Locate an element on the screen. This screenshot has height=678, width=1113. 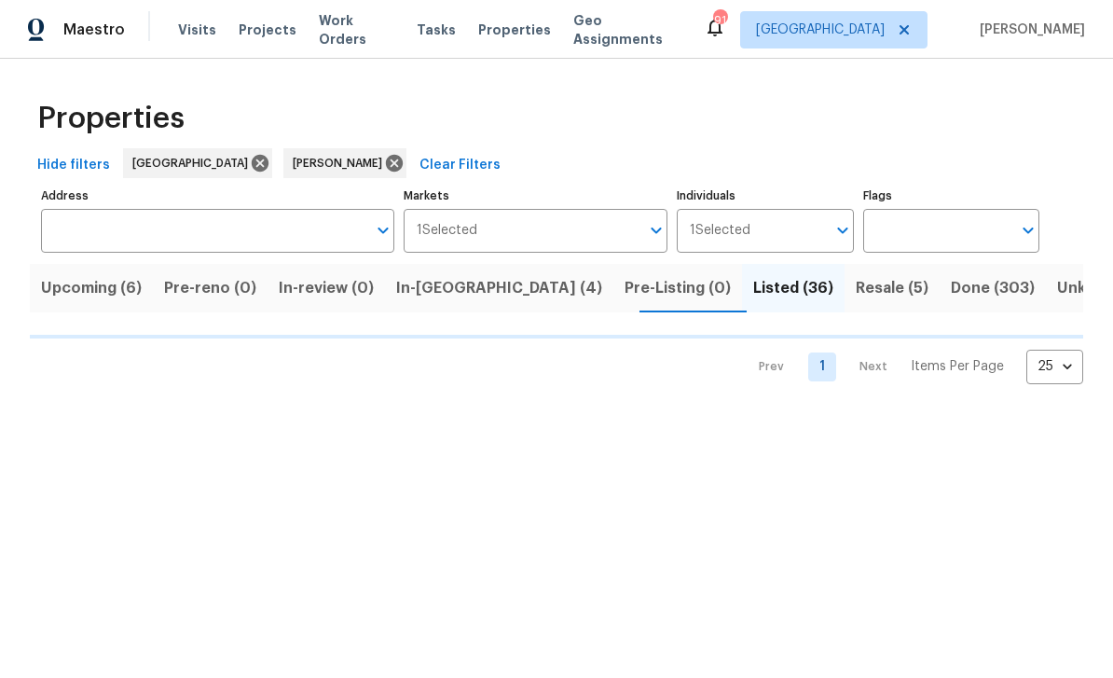
span: Pre-reno (0) is located at coordinates (210, 288).